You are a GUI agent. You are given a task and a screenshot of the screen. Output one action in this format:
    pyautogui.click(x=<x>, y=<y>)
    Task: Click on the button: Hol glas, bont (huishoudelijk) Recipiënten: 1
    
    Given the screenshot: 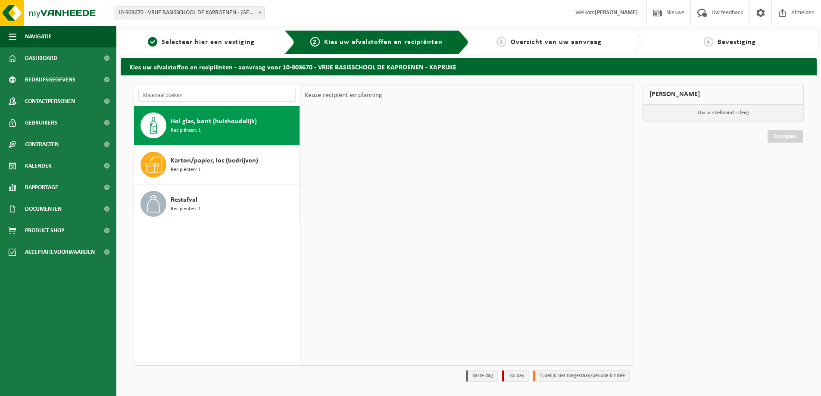 What is the action you would take?
    pyautogui.click(x=217, y=125)
    